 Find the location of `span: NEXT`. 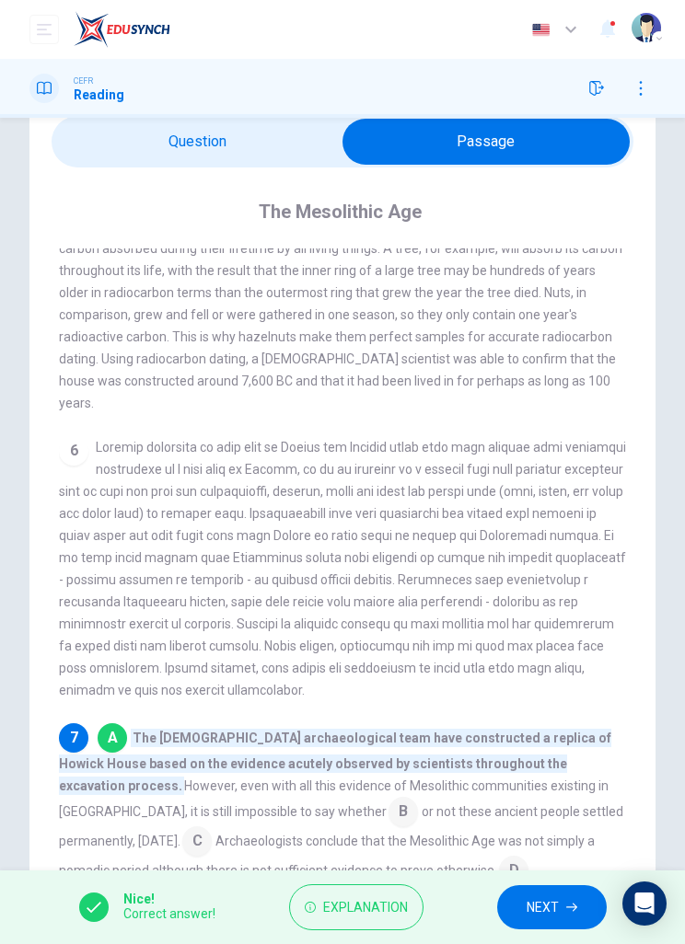

span: NEXT is located at coordinates (542, 908).